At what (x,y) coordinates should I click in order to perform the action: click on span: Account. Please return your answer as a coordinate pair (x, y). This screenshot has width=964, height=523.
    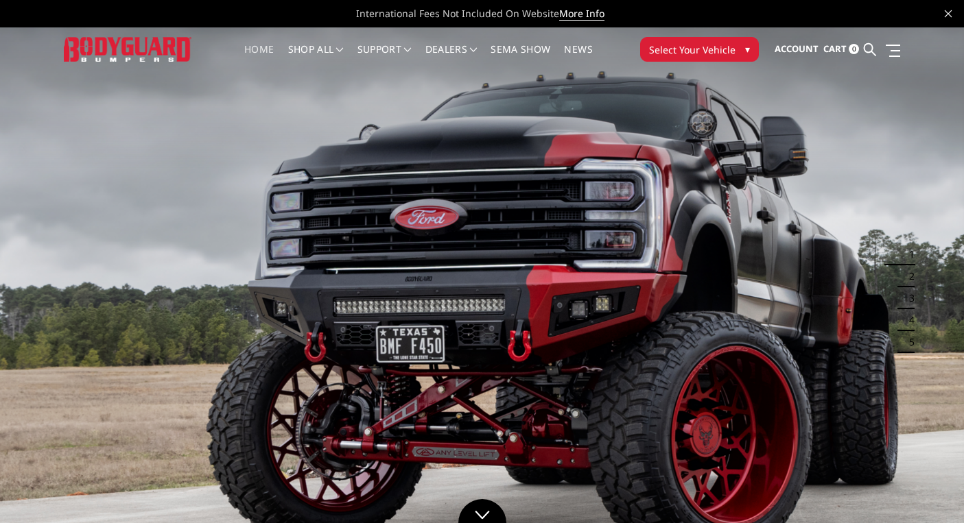
    Looking at the image, I should click on (796, 49).